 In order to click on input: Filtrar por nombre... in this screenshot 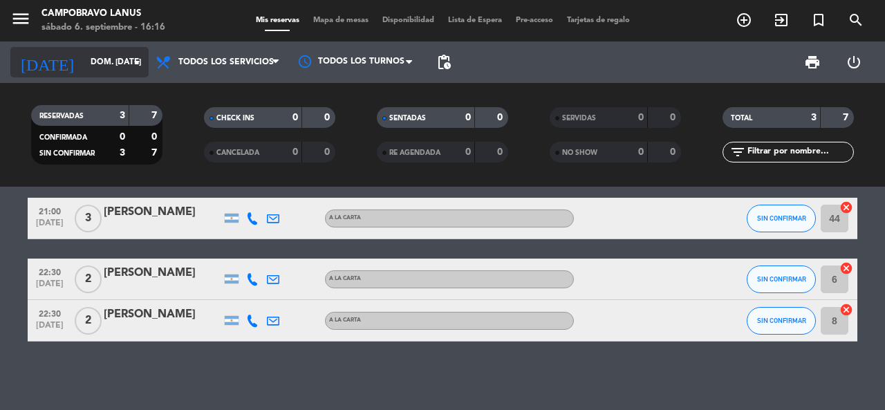, I will do `click(800, 152)`.